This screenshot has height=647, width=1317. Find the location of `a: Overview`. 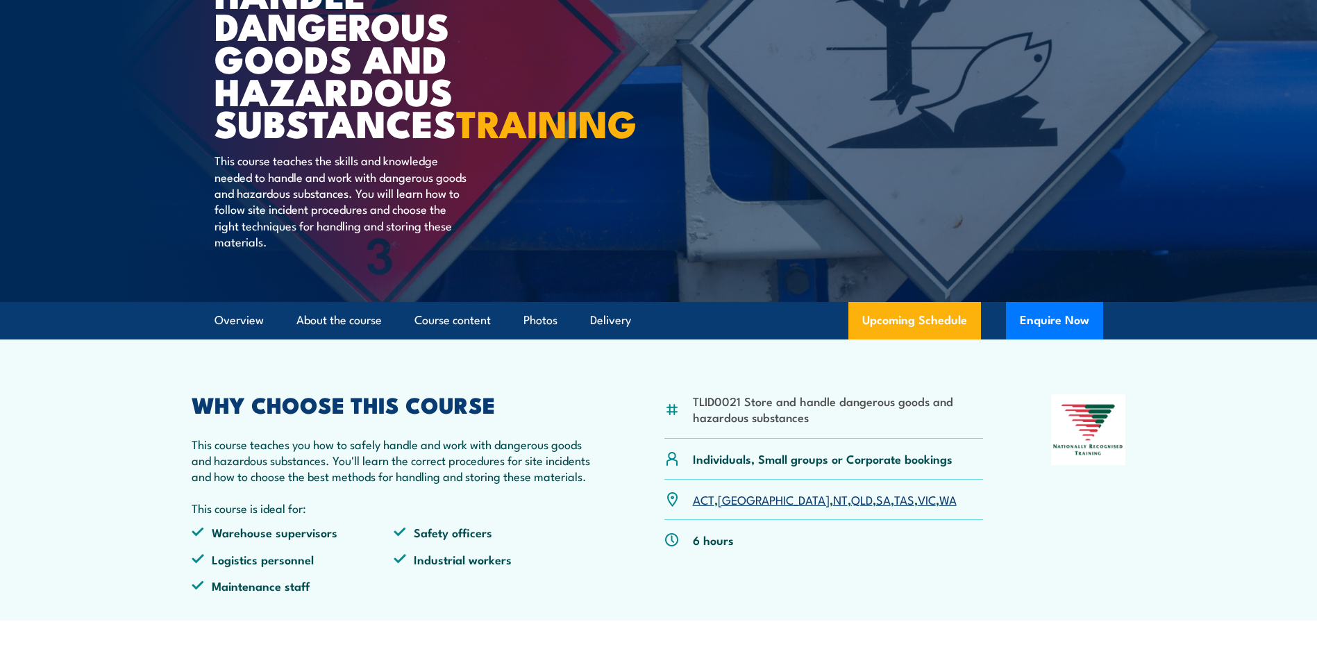

a: Overview is located at coordinates (239, 320).